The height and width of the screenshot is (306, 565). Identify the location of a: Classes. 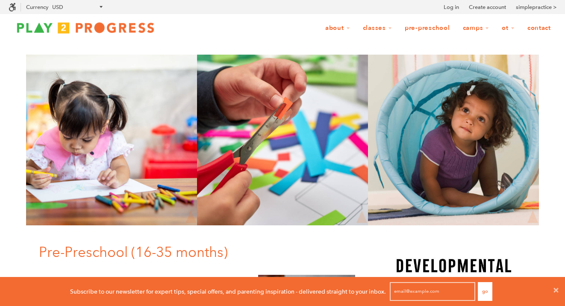
(377, 28).